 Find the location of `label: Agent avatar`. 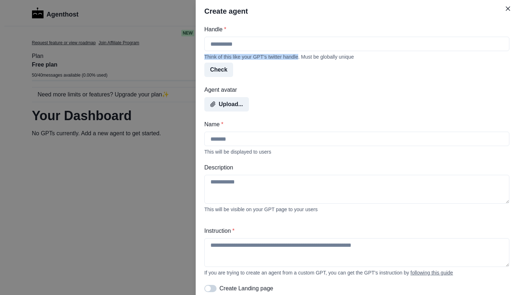

label: Agent avatar is located at coordinates (355, 90).